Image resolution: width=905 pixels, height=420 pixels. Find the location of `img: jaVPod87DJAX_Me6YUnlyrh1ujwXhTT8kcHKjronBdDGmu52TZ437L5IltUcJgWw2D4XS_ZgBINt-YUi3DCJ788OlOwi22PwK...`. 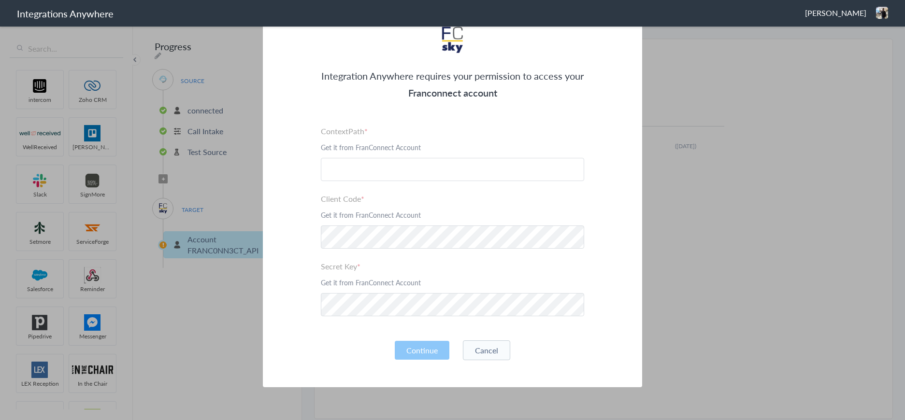

img: jaVPod87DJAX_Me6YUnlyrh1ujwXhTT8kcHKjronBdDGmu52TZ437L5IltUcJgWw2D4XS_ZgBINt-YUi3DCJ788OlOwi22PwK... is located at coordinates (882, 13).